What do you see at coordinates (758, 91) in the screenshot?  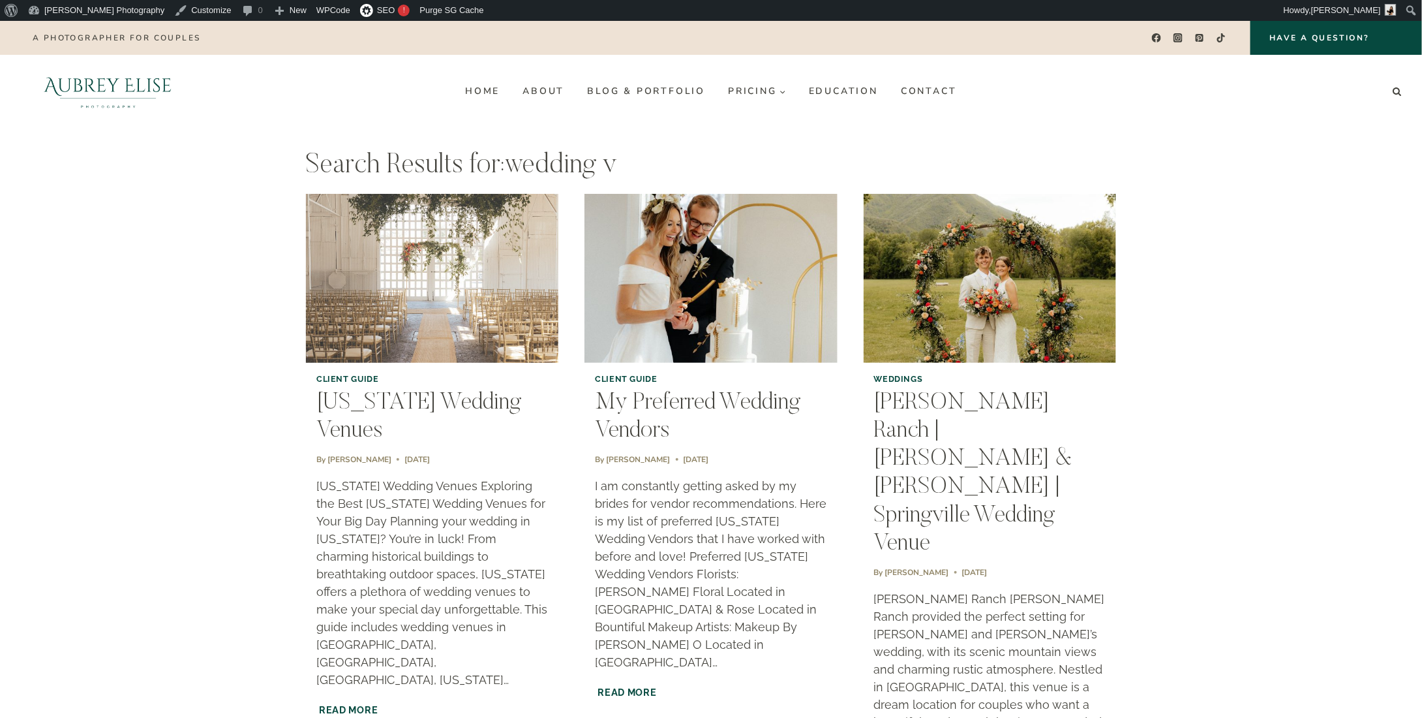 I see `button: Child menu of Pricing` at bounding box center [758, 91].